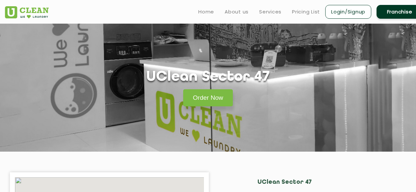 The height and width of the screenshot is (192, 416). What do you see at coordinates (208, 98) in the screenshot?
I see `a: Order Now` at bounding box center [208, 98].